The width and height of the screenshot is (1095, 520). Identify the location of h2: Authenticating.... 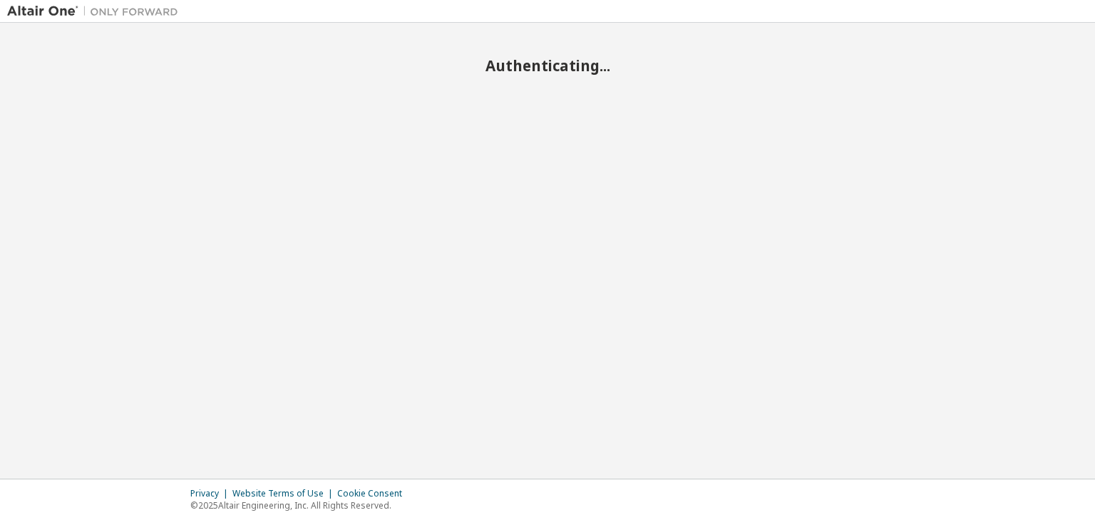
(547, 66).